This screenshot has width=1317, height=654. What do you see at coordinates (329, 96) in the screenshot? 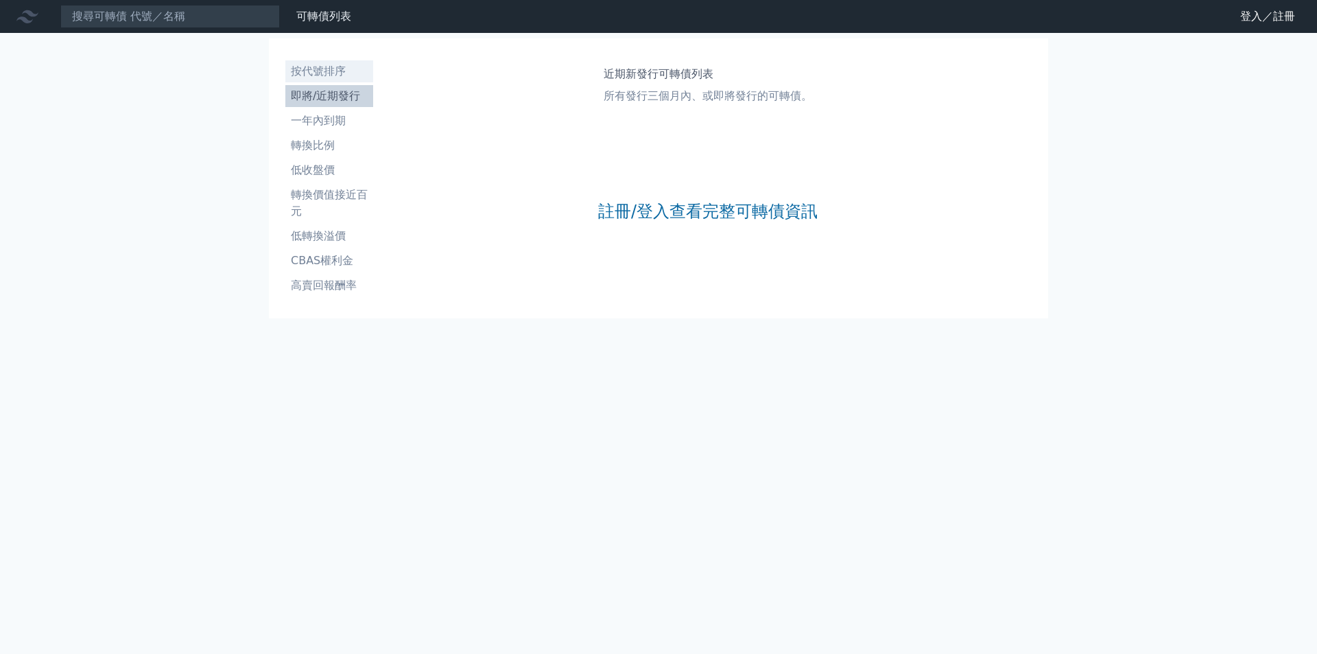
I see `li: 即將/近期發行` at bounding box center [329, 96].